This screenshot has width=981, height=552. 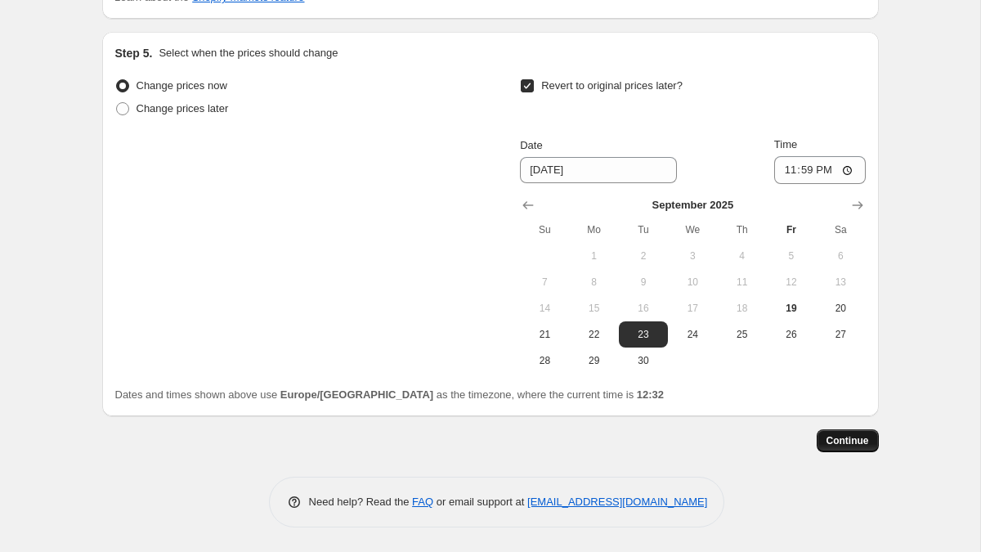 I want to click on span: Need help? Read the, so click(x=360, y=501).